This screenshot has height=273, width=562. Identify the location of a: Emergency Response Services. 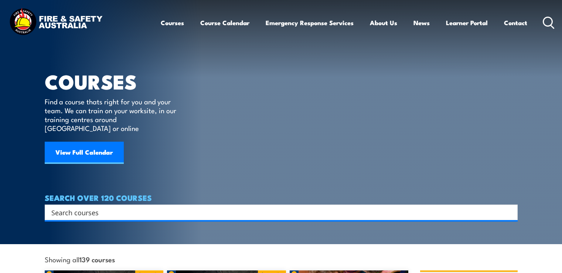
(310, 23).